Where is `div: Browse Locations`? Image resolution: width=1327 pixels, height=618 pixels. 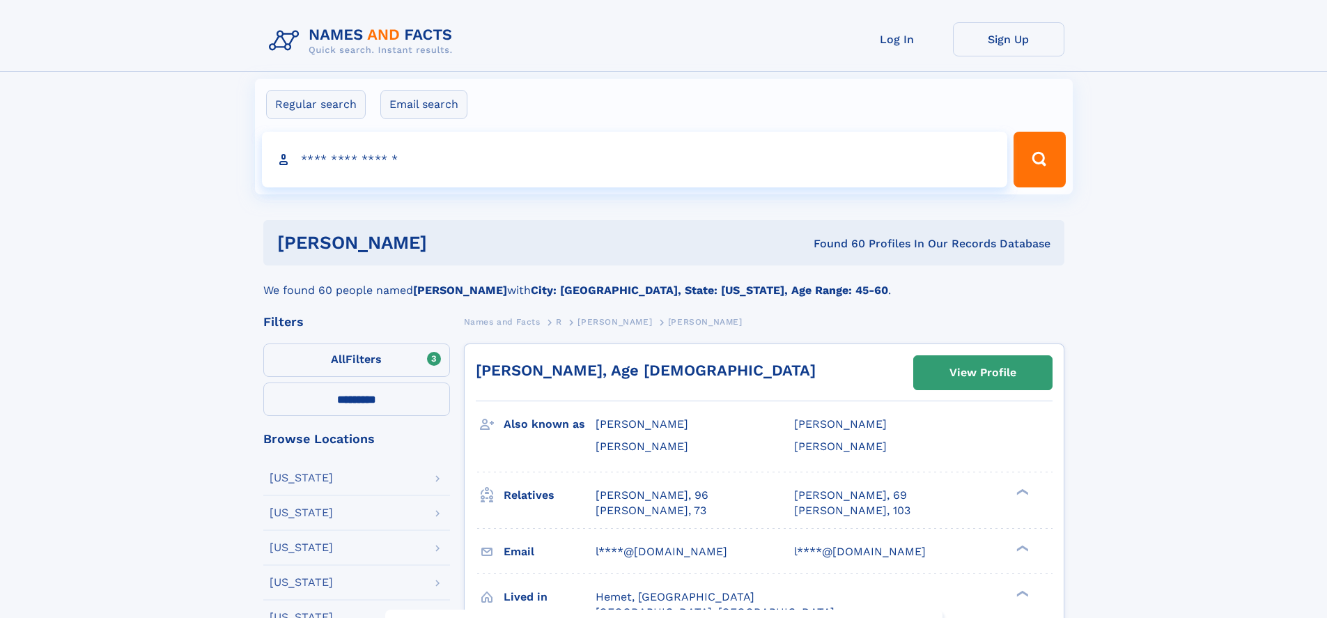 div: Browse Locations is located at coordinates (357, 439).